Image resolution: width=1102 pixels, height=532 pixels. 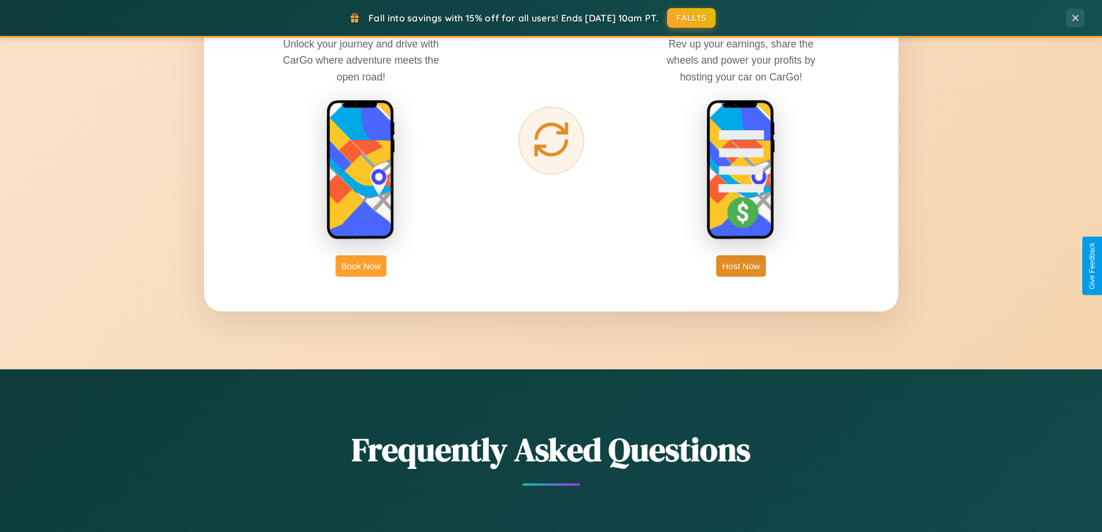 I want to click on p: Unlock your journey and drive with CarGo where adventure meets the open road!, so click(x=361, y=60).